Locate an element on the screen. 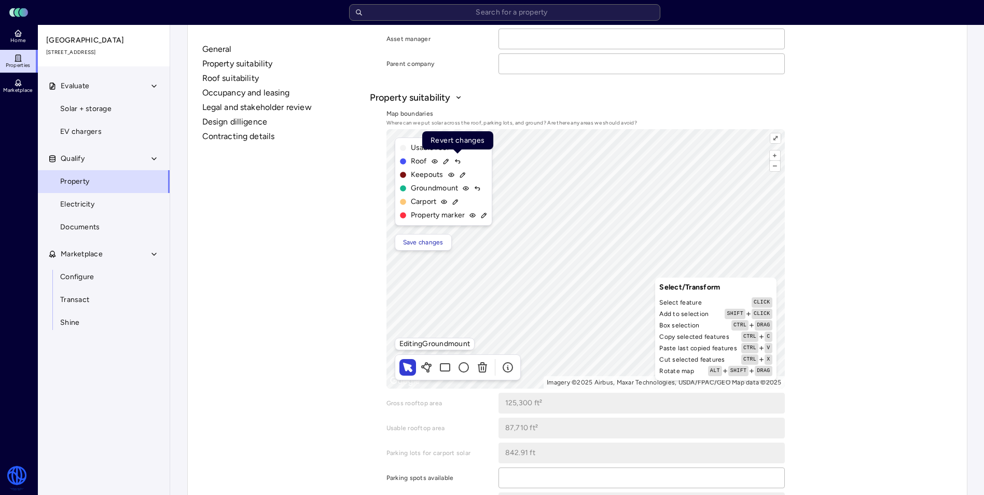  button: Legal and stakeholder review is located at coordinates (284, 107).